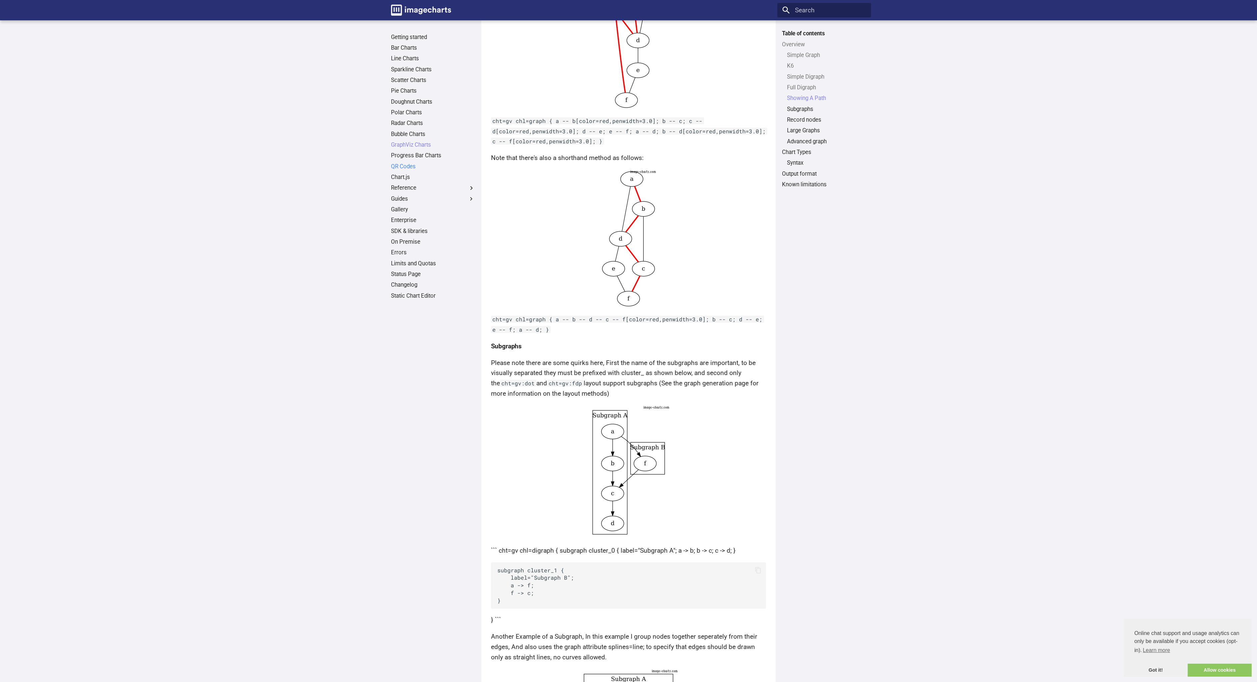 The height and width of the screenshot is (682, 1257). I want to click on a: Gallery, so click(433, 210).